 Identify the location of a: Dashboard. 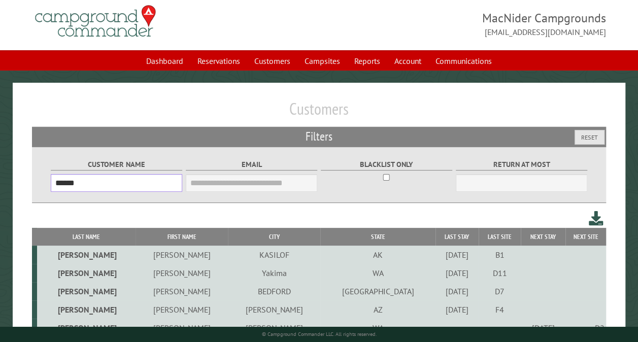
(164, 61).